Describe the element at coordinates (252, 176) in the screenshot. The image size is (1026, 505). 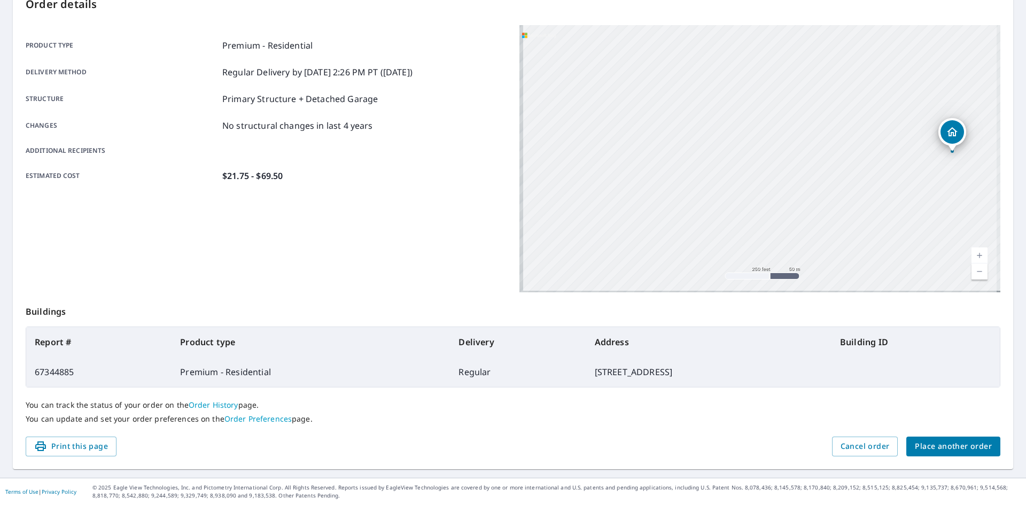
I see `p: $21.75 - $69.50` at that location.